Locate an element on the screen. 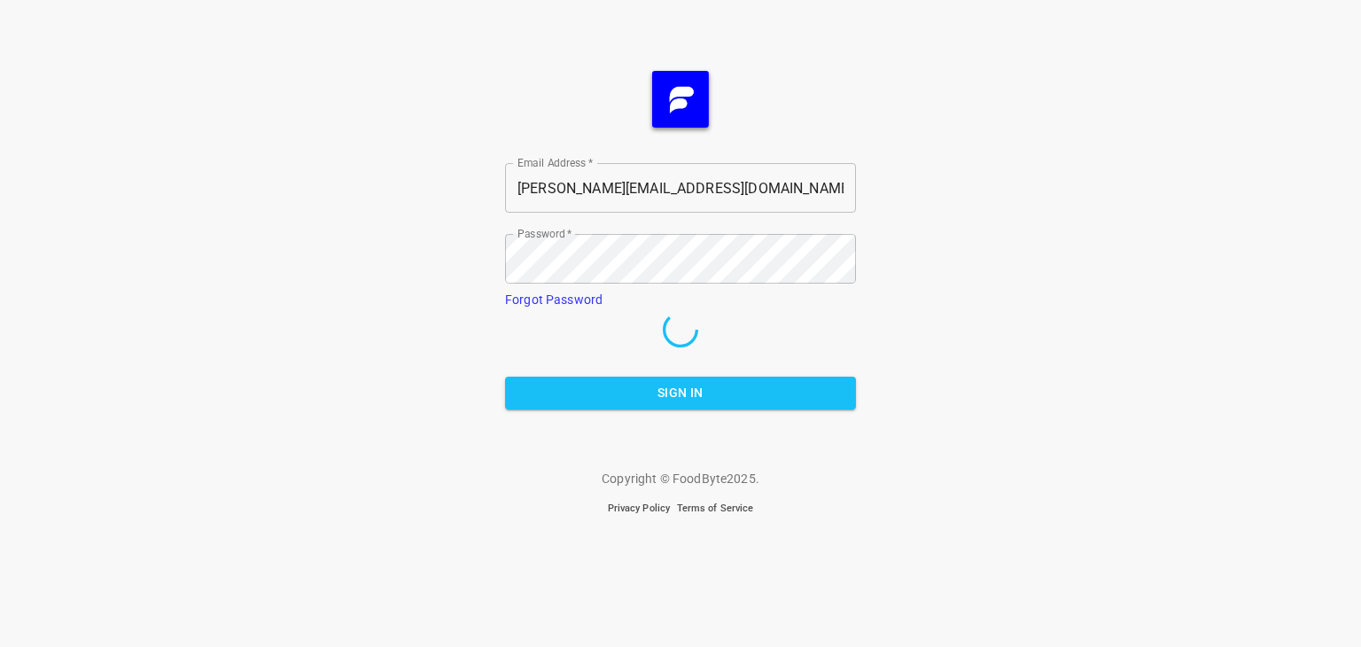  a: Terms of Service is located at coordinates (715, 508).